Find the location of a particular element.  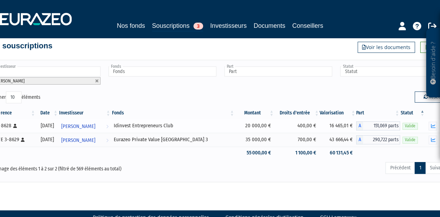

th: Valorisation: activer pour trier la colonne par ordre croissant is located at coordinates (338, 113).